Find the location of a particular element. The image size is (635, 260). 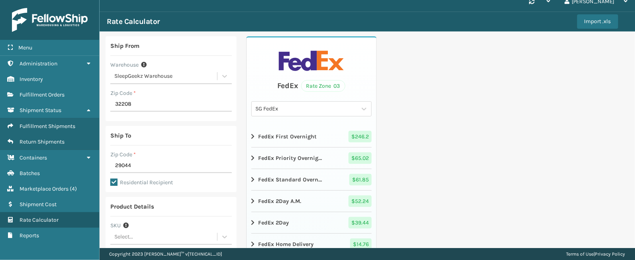

div: Ship From is located at coordinates (125, 46).